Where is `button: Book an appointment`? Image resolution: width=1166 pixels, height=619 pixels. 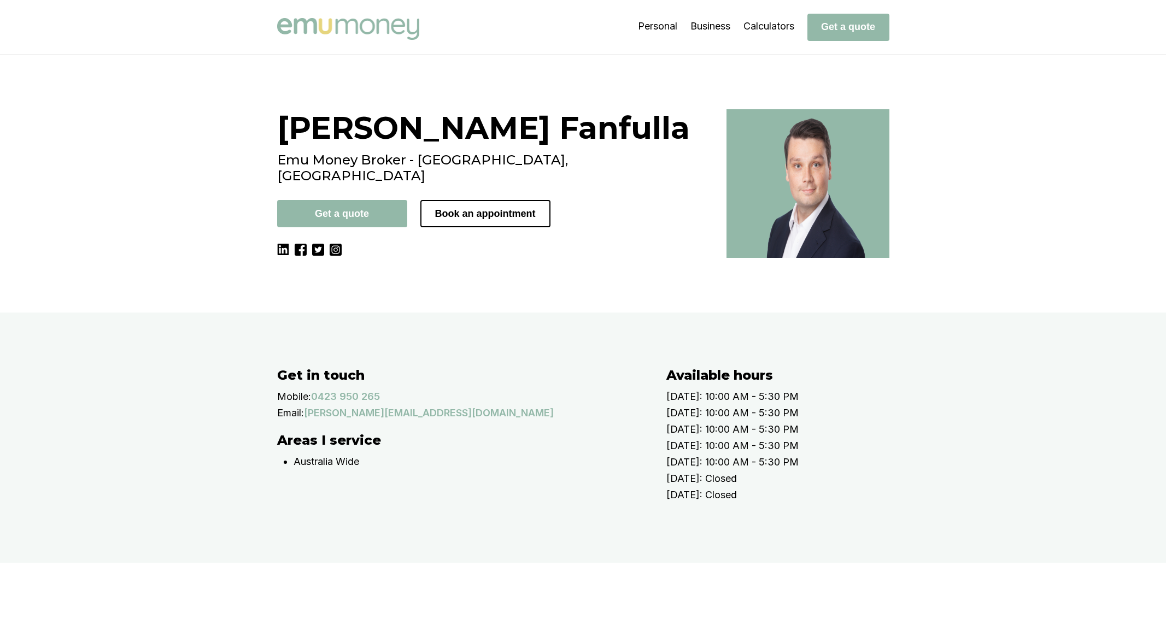
button: Book an appointment is located at coordinates (485, 214).